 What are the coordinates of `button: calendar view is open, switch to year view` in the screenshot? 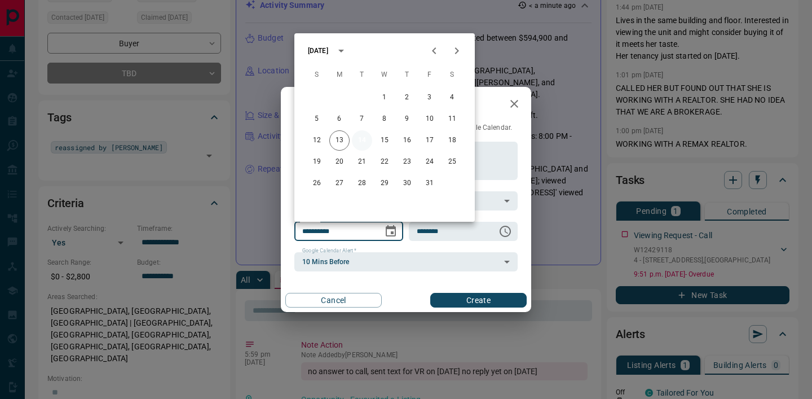 It's located at (341, 51).